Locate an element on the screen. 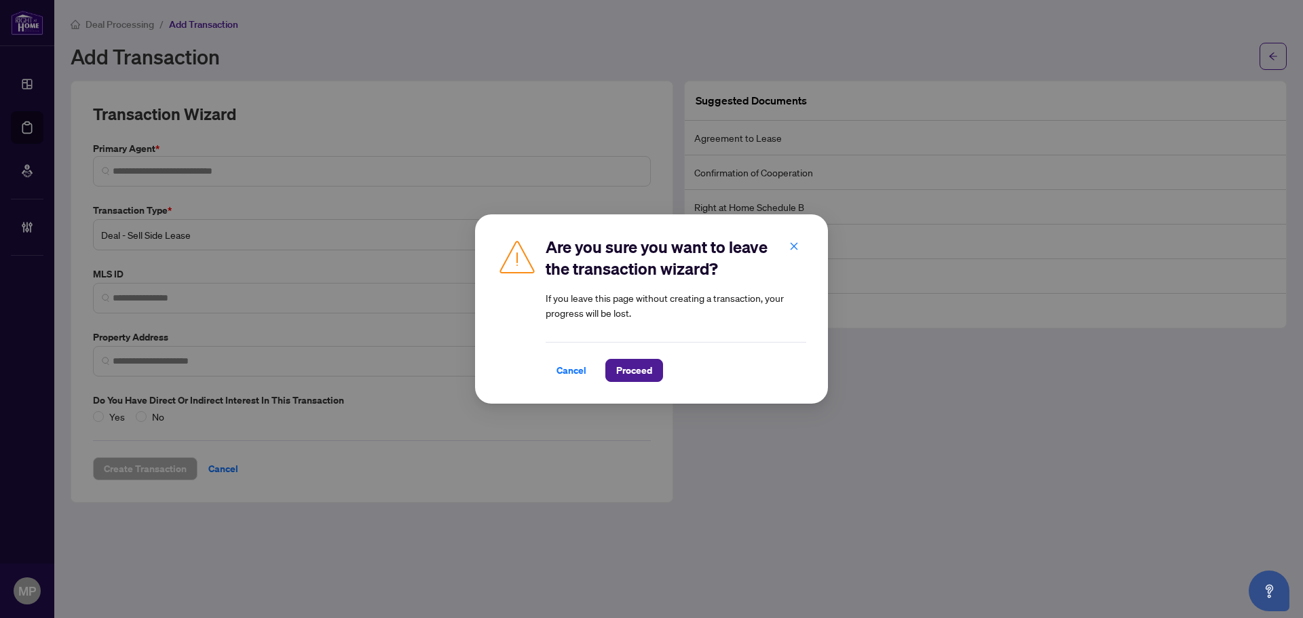 This screenshot has height=618, width=1303. button: Open asap is located at coordinates (1269, 591).